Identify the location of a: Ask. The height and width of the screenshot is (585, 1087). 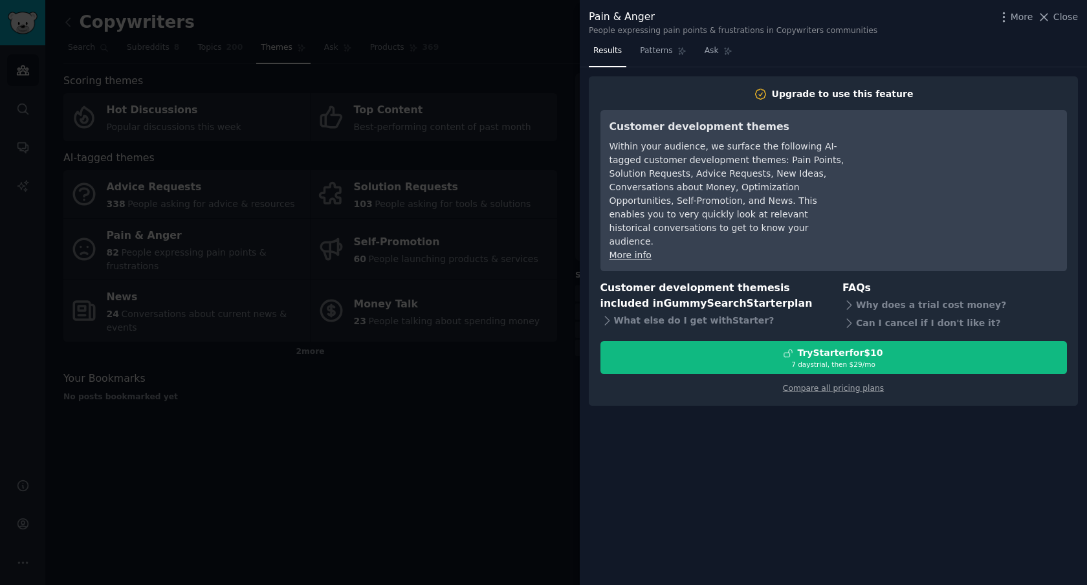
(718, 54).